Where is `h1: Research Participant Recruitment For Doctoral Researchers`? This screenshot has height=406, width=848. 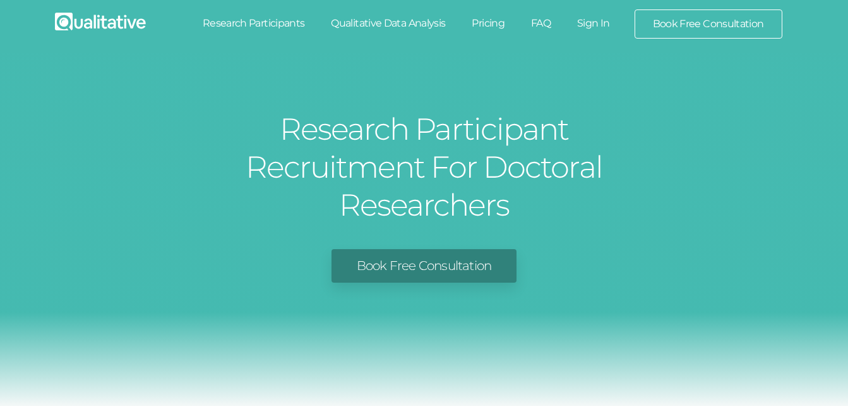 h1: Research Participant Recruitment For Doctoral Researchers is located at coordinates (424, 167).